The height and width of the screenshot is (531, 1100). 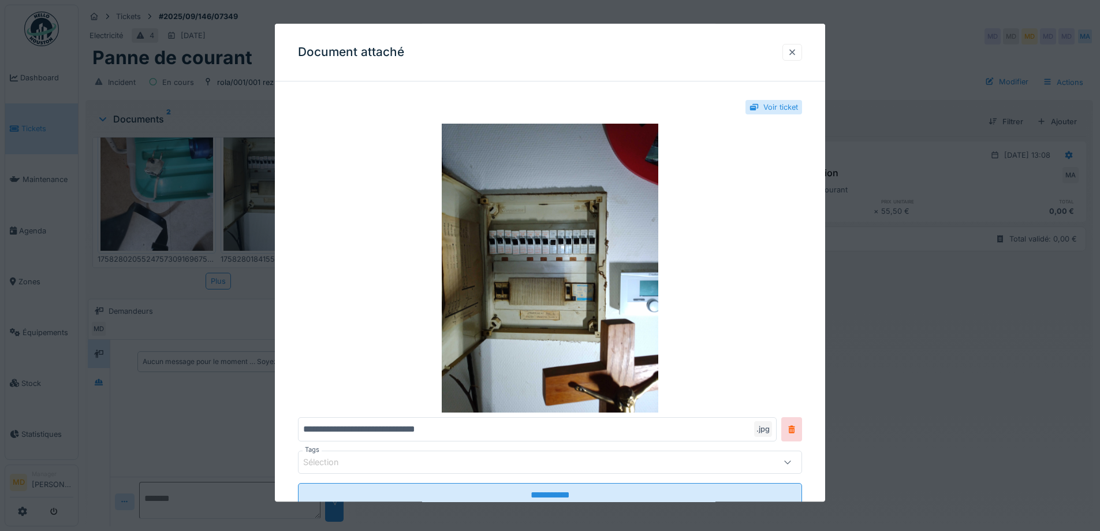 What do you see at coordinates (329, 462) in the screenshot?
I see `div: Sélection` at bounding box center [329, 462].